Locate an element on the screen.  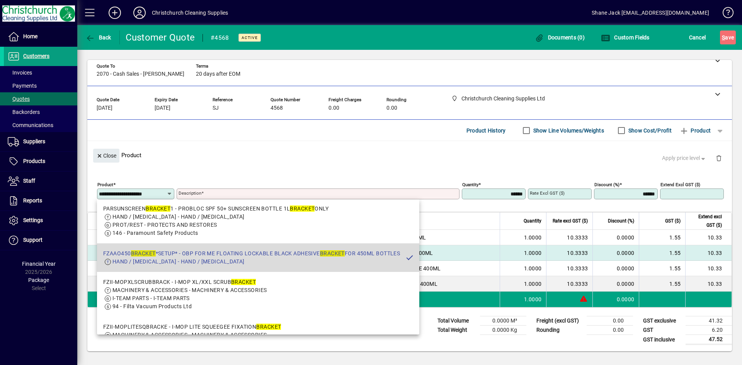
div: Product is located at coordinates (410, 155).